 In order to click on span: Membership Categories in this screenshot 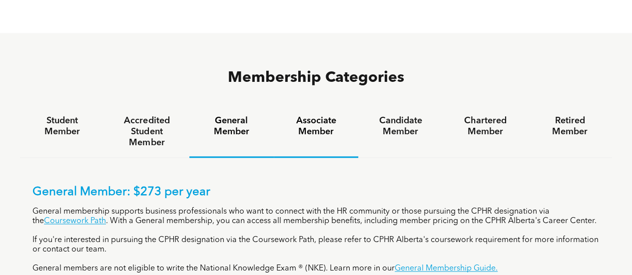, I will do `click(316, 78)`.